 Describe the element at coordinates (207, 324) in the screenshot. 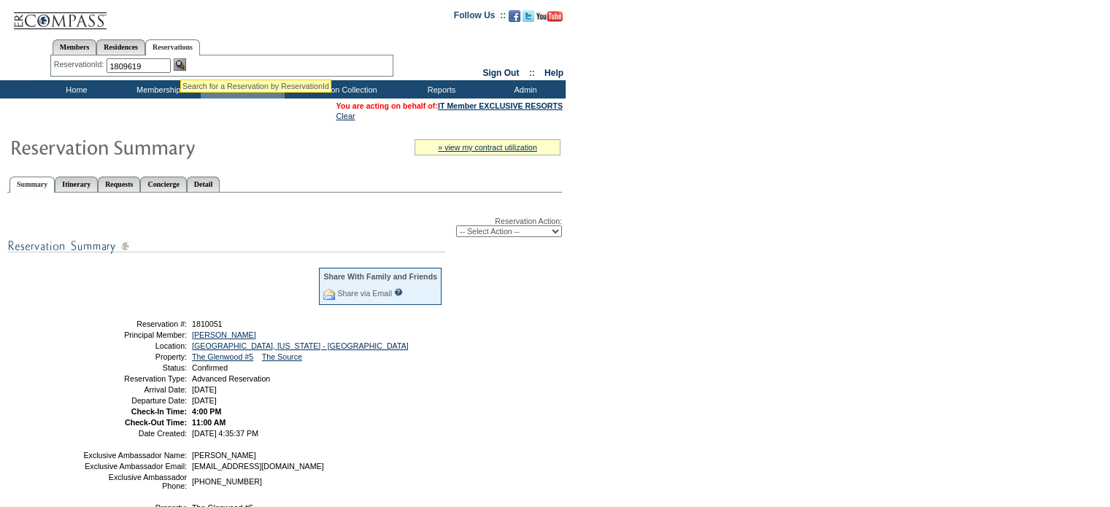

I see `span: 1810051` at that location.